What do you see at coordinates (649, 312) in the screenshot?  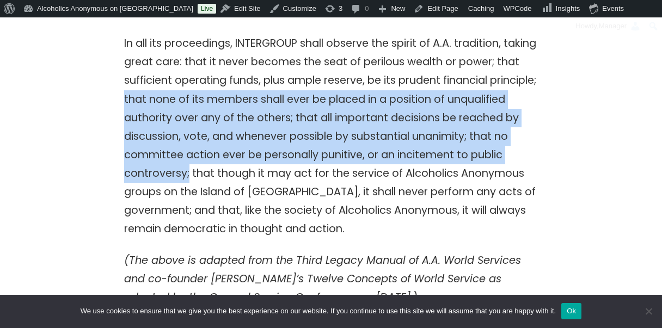 I see `span: No` at bounding box center [649, 312].